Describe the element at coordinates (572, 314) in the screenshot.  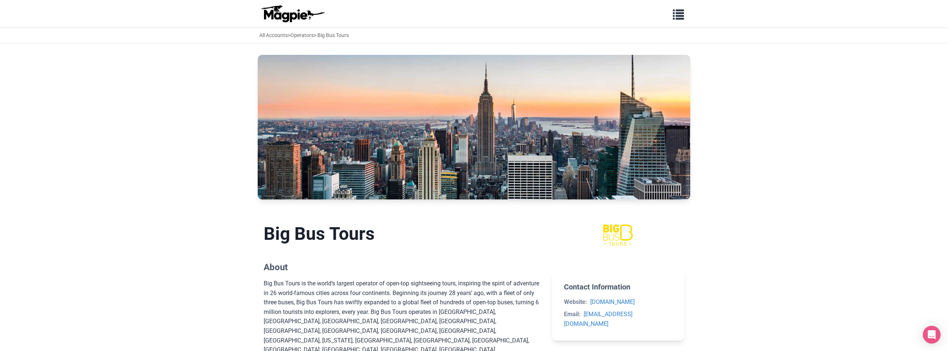
I see `strong: Email:` at that location.